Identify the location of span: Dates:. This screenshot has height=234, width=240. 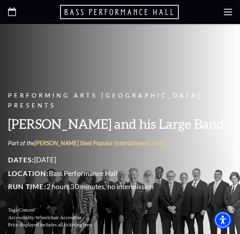
(21, 160).